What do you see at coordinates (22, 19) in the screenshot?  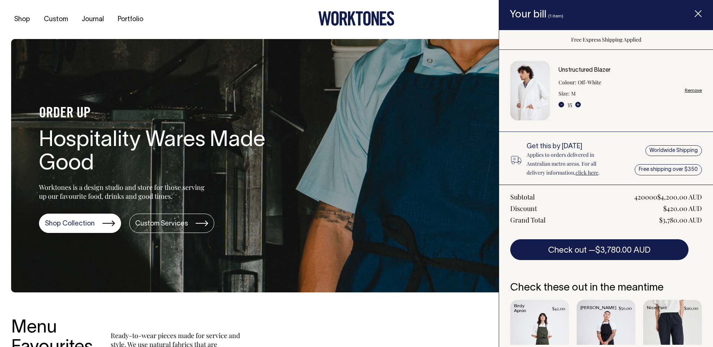 I see `a: Shop` at bounding box center [22, 19].